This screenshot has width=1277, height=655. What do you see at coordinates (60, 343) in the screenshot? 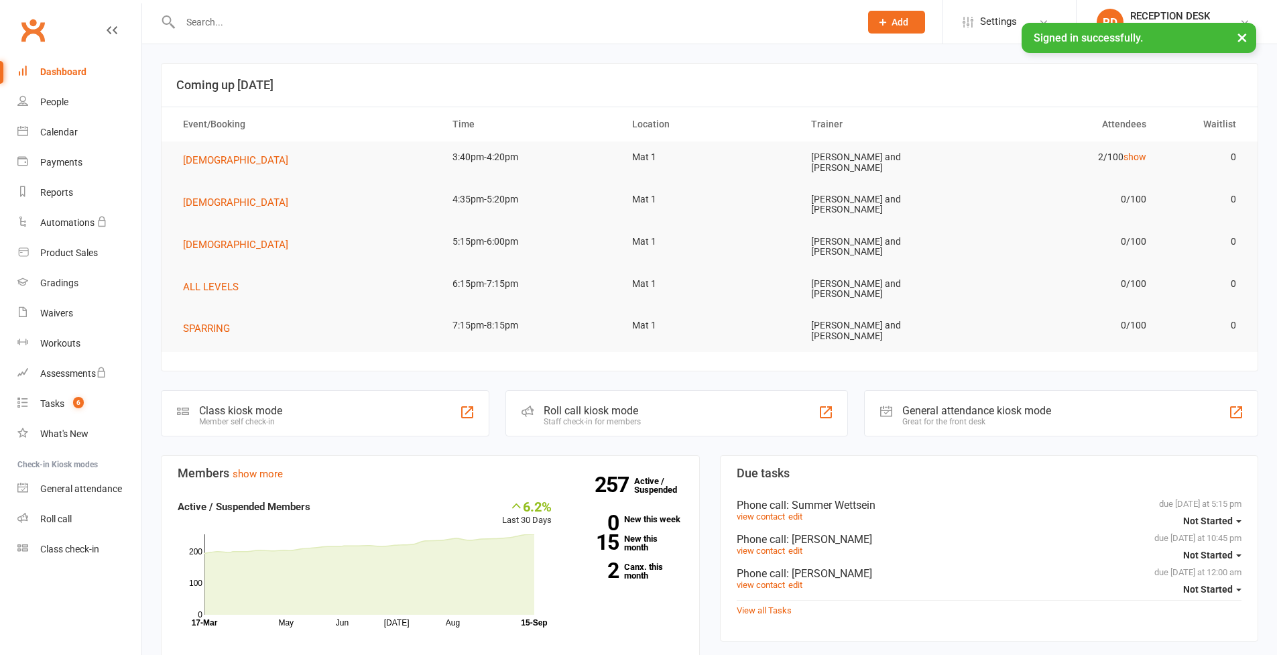
I see `div: Workouts` at bounding box center [60, 343].